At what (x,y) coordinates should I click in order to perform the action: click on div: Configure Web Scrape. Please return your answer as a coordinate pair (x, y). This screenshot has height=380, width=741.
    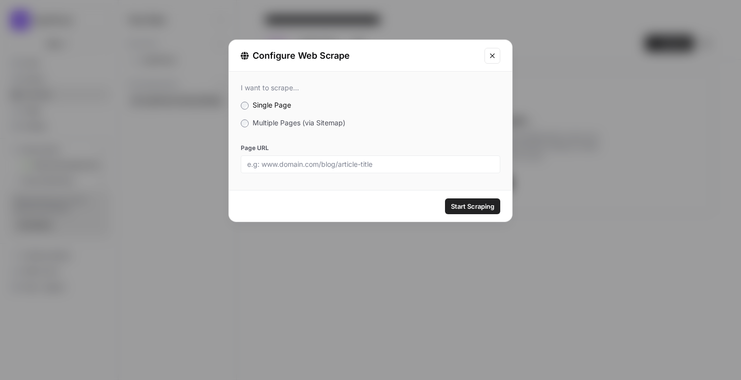
    Looking at the image, I should click on (360, 56).